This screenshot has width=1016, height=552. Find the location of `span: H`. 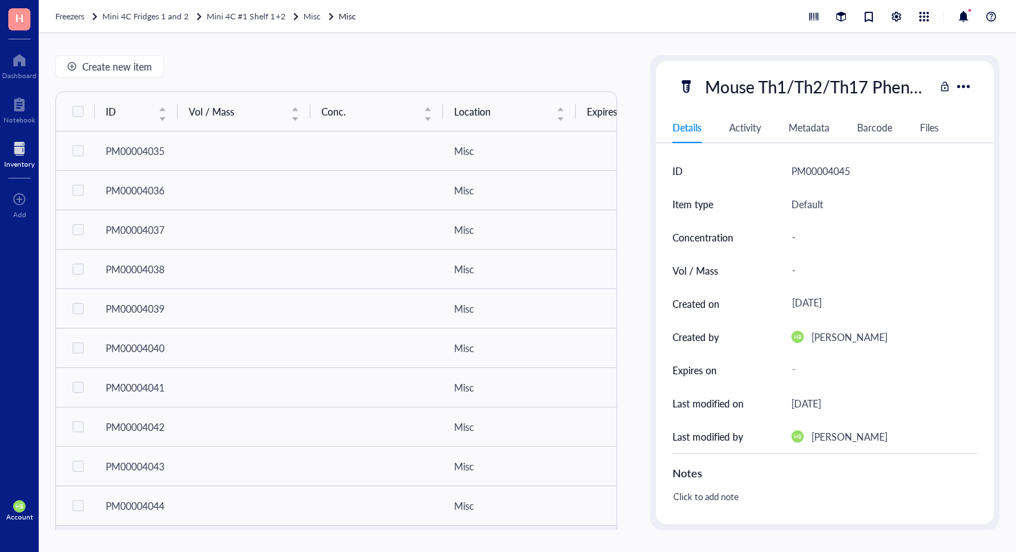

span: H is located at coordinates (19, 17).